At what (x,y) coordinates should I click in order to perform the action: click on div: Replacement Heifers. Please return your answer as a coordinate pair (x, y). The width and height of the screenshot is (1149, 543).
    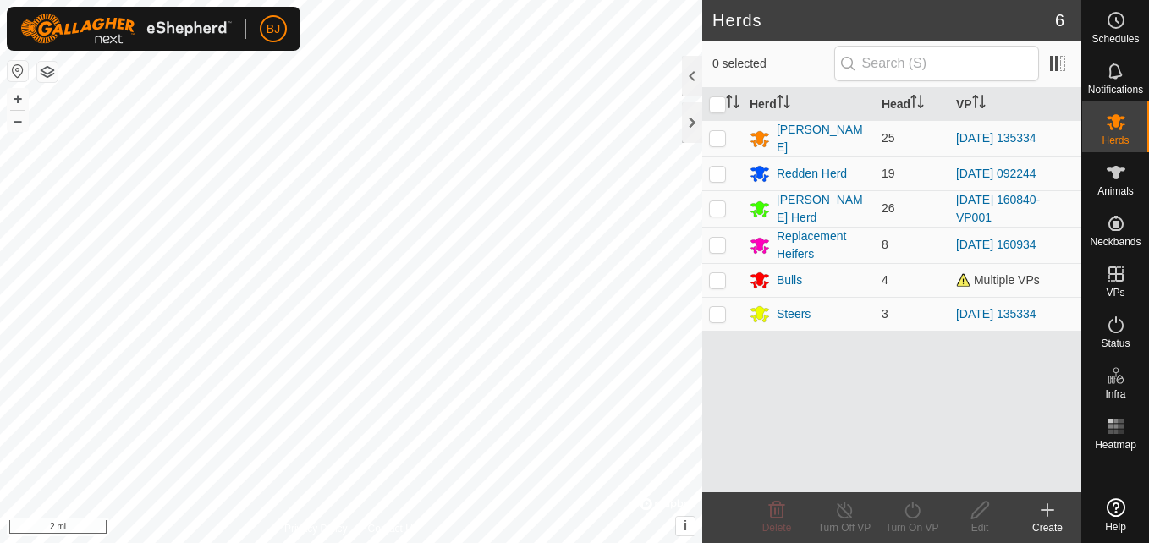
    Looking at the image, I should click on (822, 245).